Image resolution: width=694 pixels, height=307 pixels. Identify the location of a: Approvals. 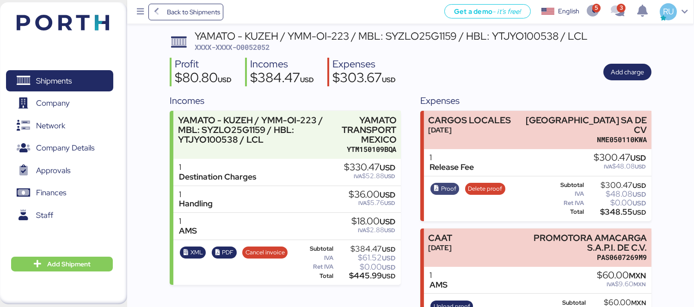
(60, 171).